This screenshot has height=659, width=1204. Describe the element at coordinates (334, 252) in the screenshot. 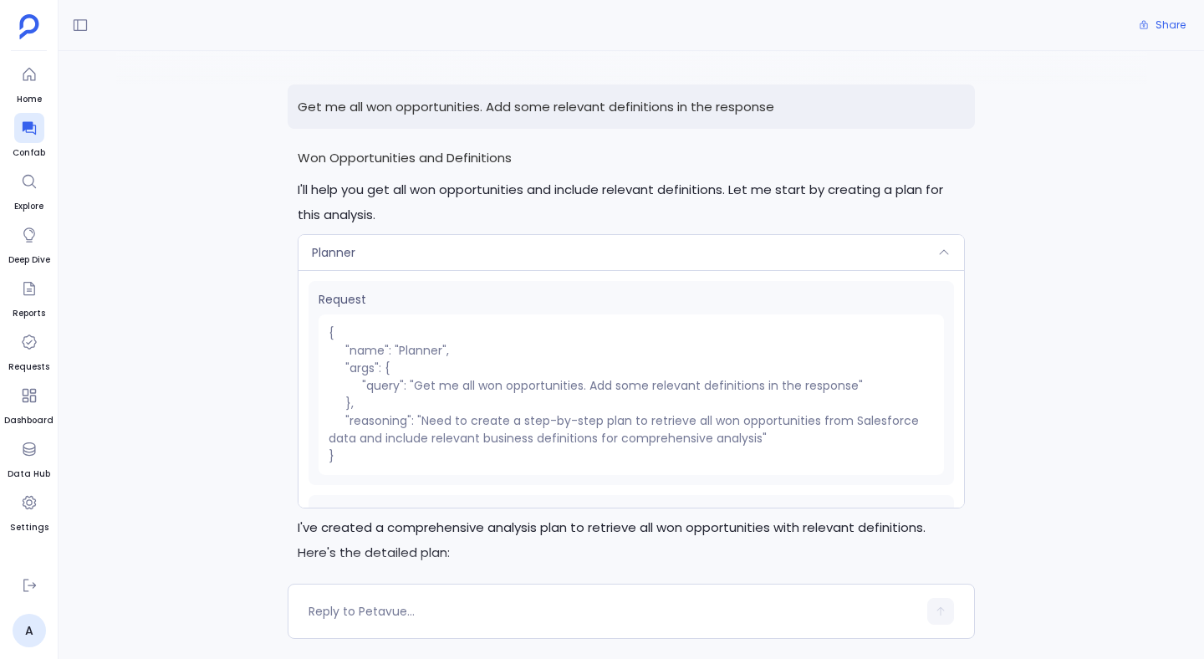

I see `span: Planner` at that location.